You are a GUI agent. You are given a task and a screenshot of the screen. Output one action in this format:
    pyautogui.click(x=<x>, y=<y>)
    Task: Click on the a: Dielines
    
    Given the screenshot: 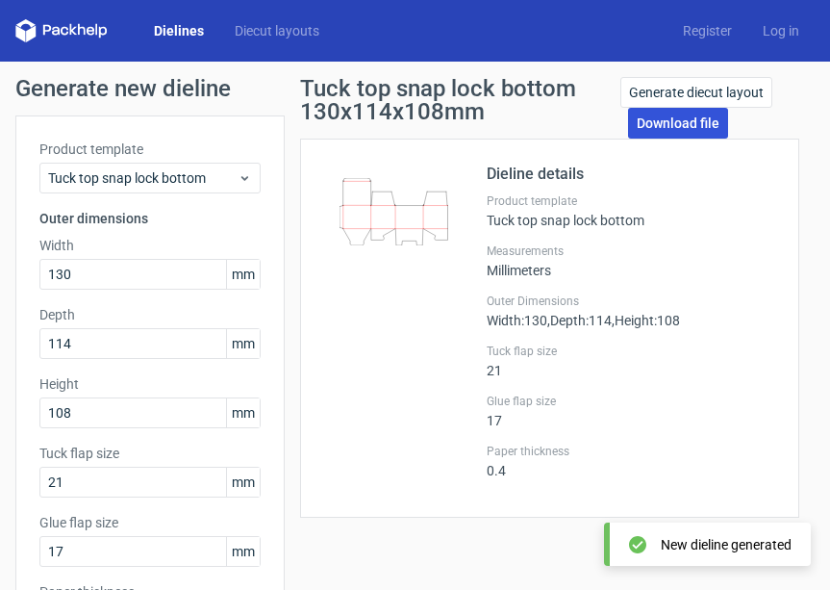 What is the action you would take?
    pyautogui.click(x=179, y=31)
    